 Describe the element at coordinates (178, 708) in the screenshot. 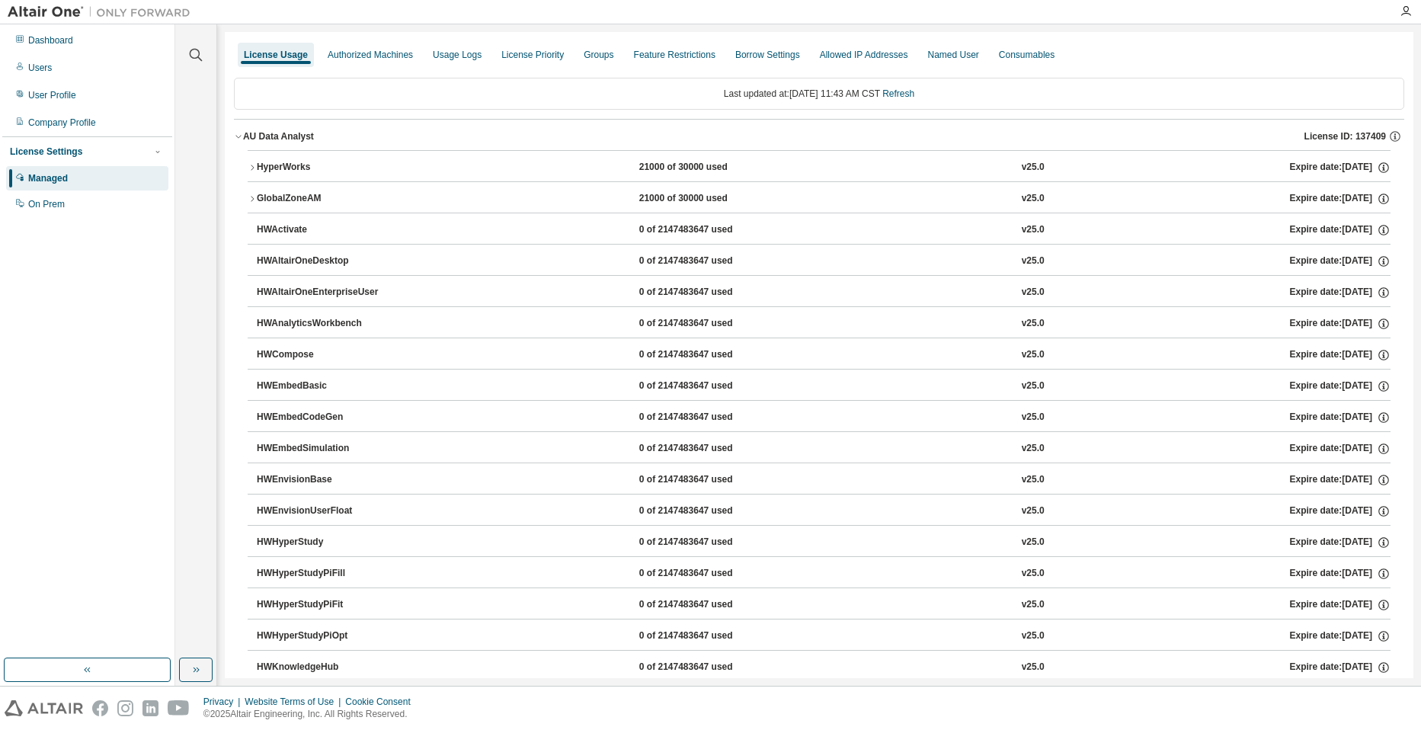

I see `img: youtube.svg` at that location.